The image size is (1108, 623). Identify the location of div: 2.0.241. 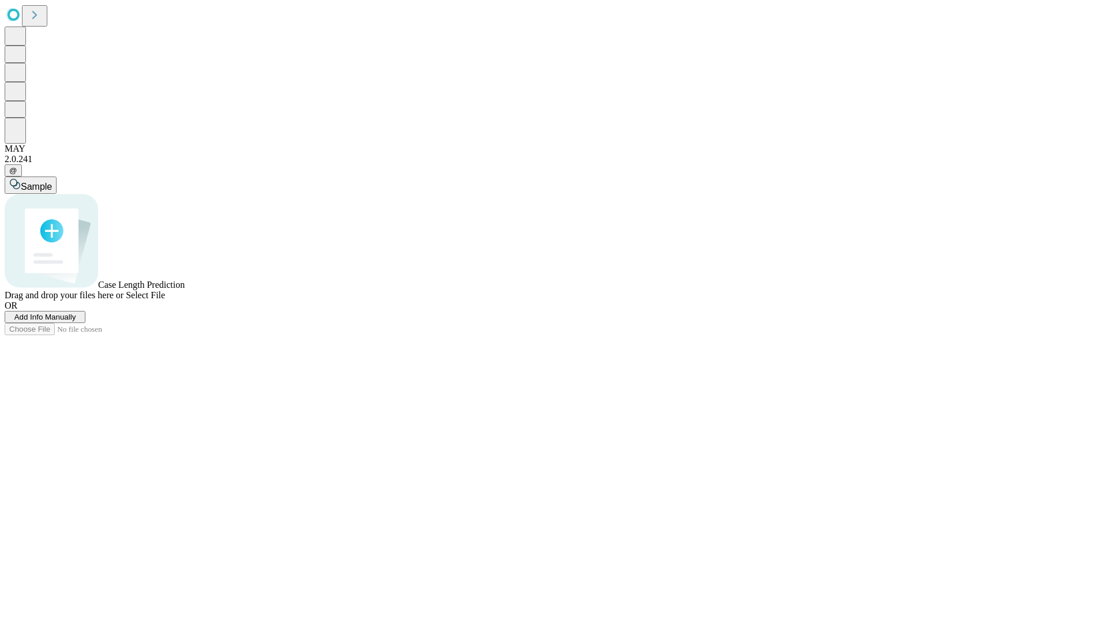
(554, 159).